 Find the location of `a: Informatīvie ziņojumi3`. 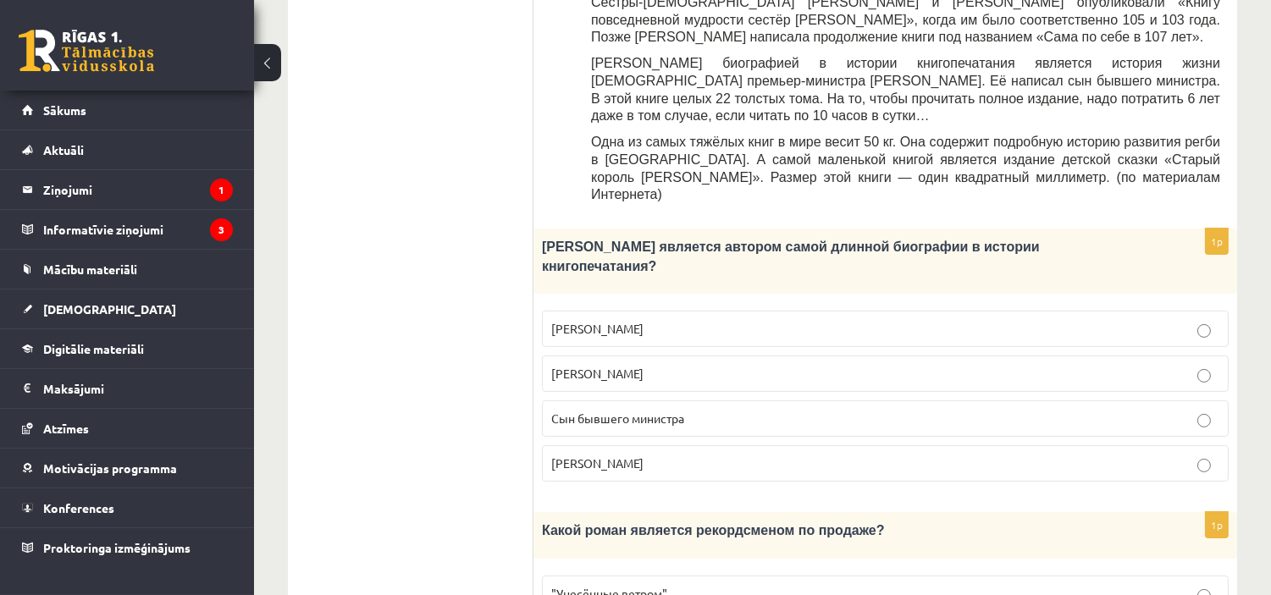

a: Informatīvie ziņojumi3 is located at coordinates (127, 229).